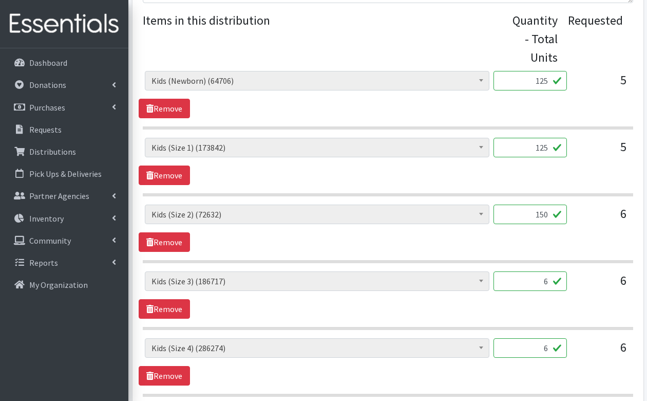  Describe the element at coordinates (64, 129) in the screenshot. I see `a: Requests` at that location.